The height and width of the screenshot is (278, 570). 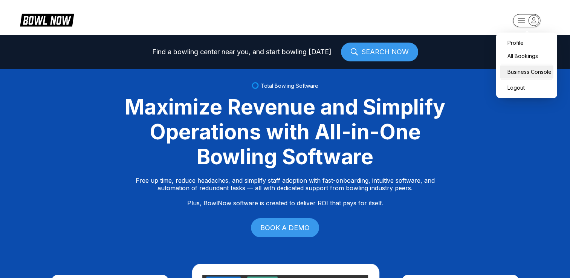 I want to click on div: Profile, so click(x=527, y=43).